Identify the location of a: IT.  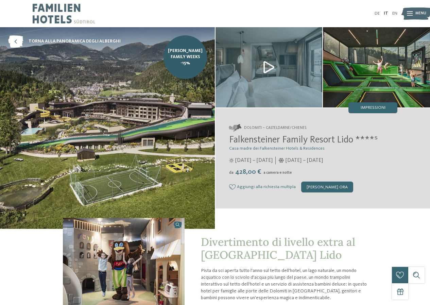
(386, 13).